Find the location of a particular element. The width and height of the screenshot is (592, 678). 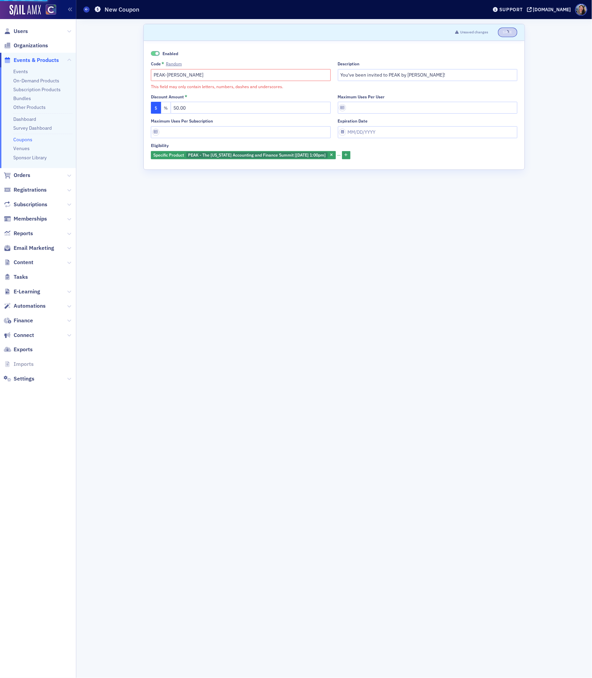

span: Profile is located at coordinates (581, 10).